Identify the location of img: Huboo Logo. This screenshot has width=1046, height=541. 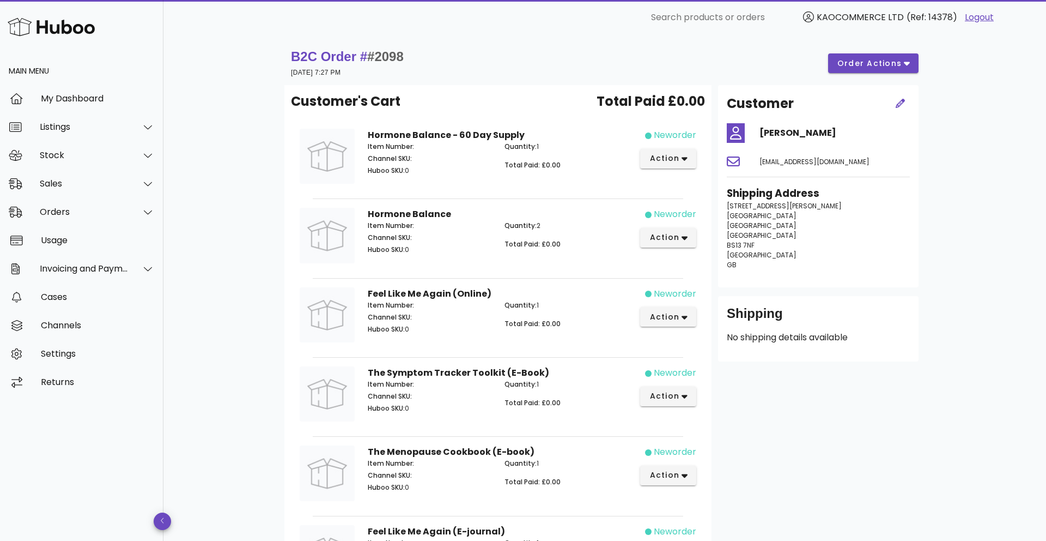
(51, 27).